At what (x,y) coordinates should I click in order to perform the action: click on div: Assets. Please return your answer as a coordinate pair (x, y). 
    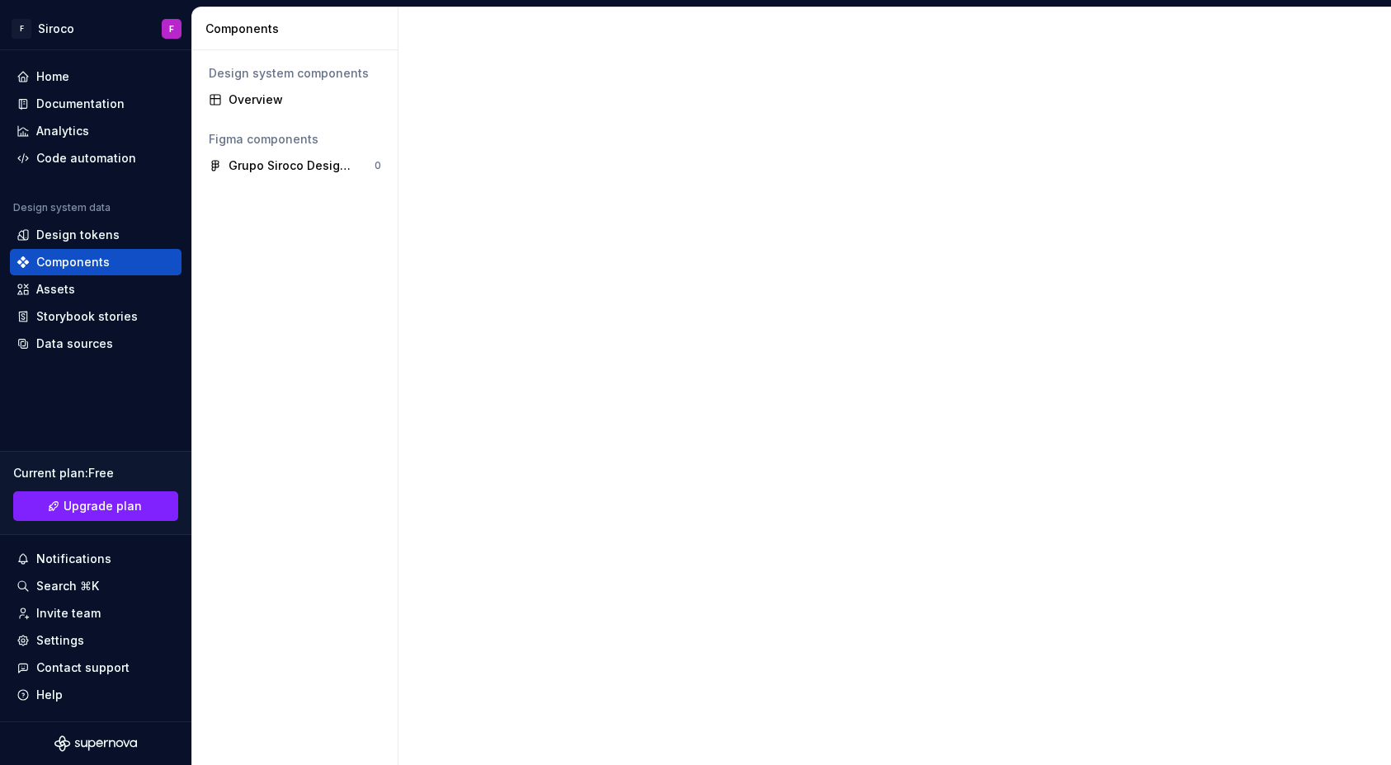
    Looking at the image, I should click on (55, 289).